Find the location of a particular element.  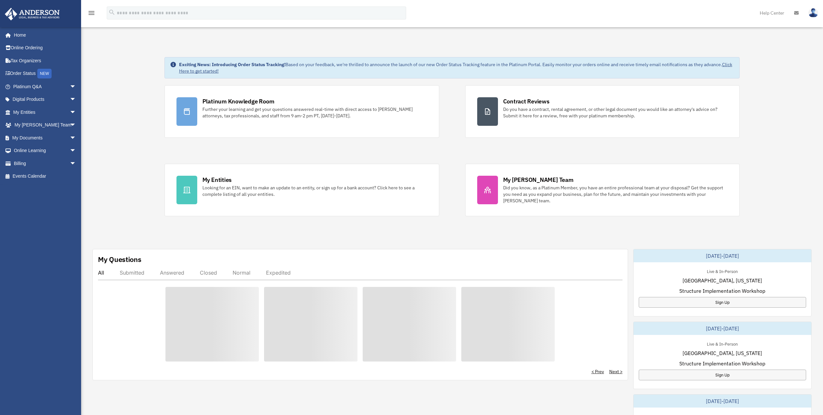

i: search is located at coordinates (112, 12).